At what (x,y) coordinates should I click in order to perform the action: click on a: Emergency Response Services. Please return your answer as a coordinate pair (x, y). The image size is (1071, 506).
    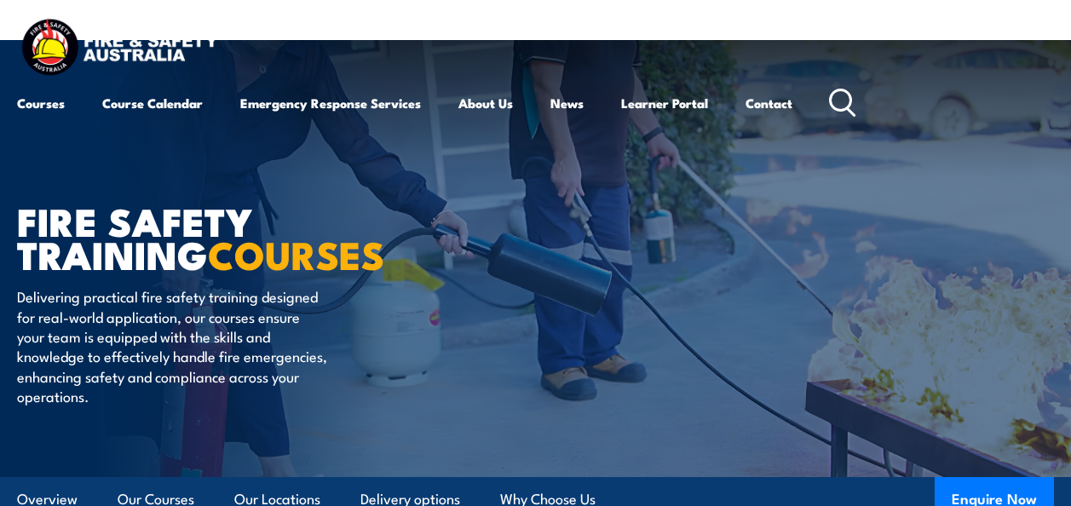
    Looking at the image, I should click on (331, 103).